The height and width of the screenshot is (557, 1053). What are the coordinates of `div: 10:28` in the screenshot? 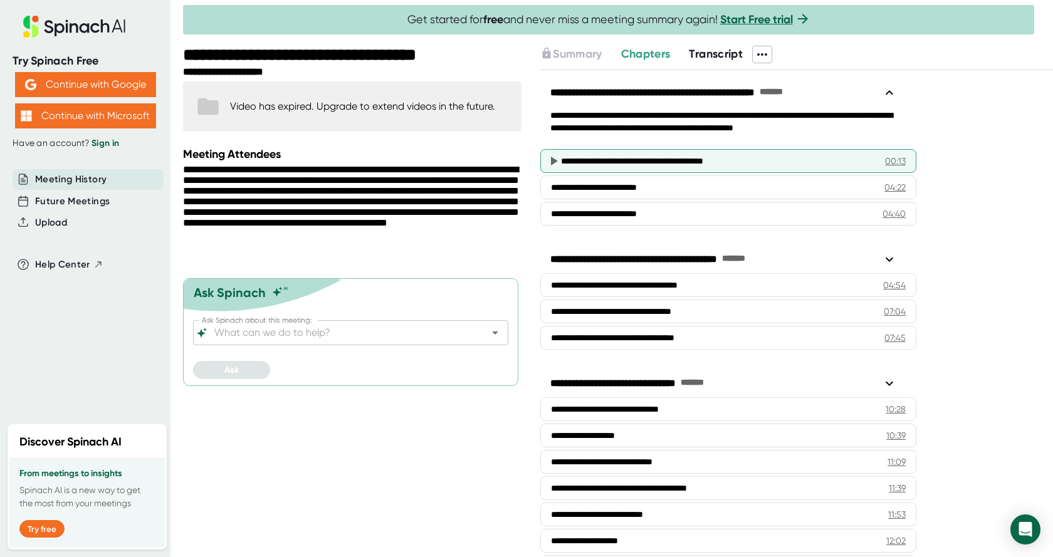 It's located at (896, 409).